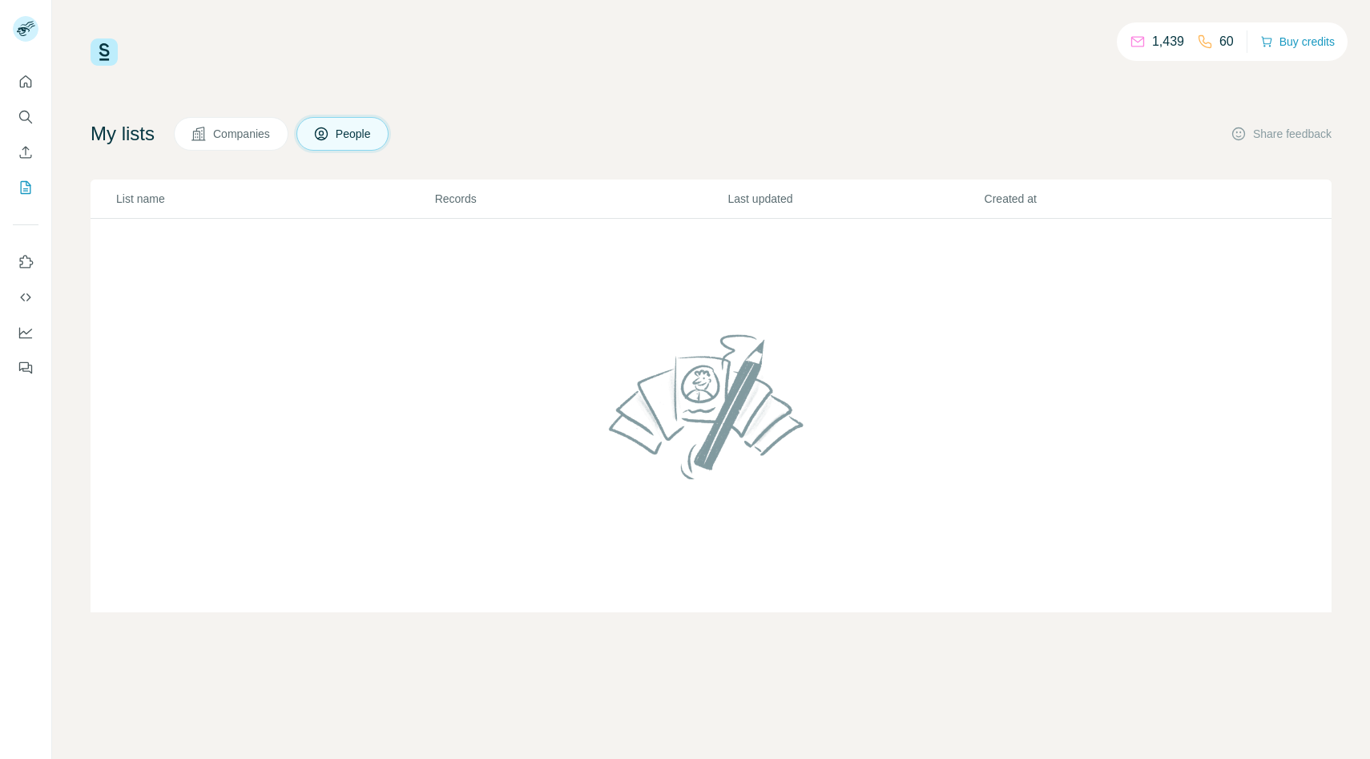 This screenshot has width=1370, height=759. I want to click on p: Last updated, so click(856, 199).